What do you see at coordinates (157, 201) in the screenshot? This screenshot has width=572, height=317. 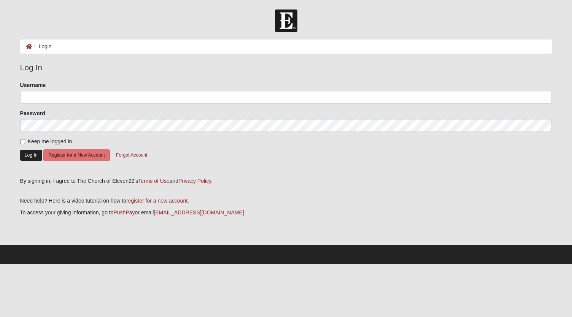 I see `a: register for a new account` at bounding box center [157, 201].